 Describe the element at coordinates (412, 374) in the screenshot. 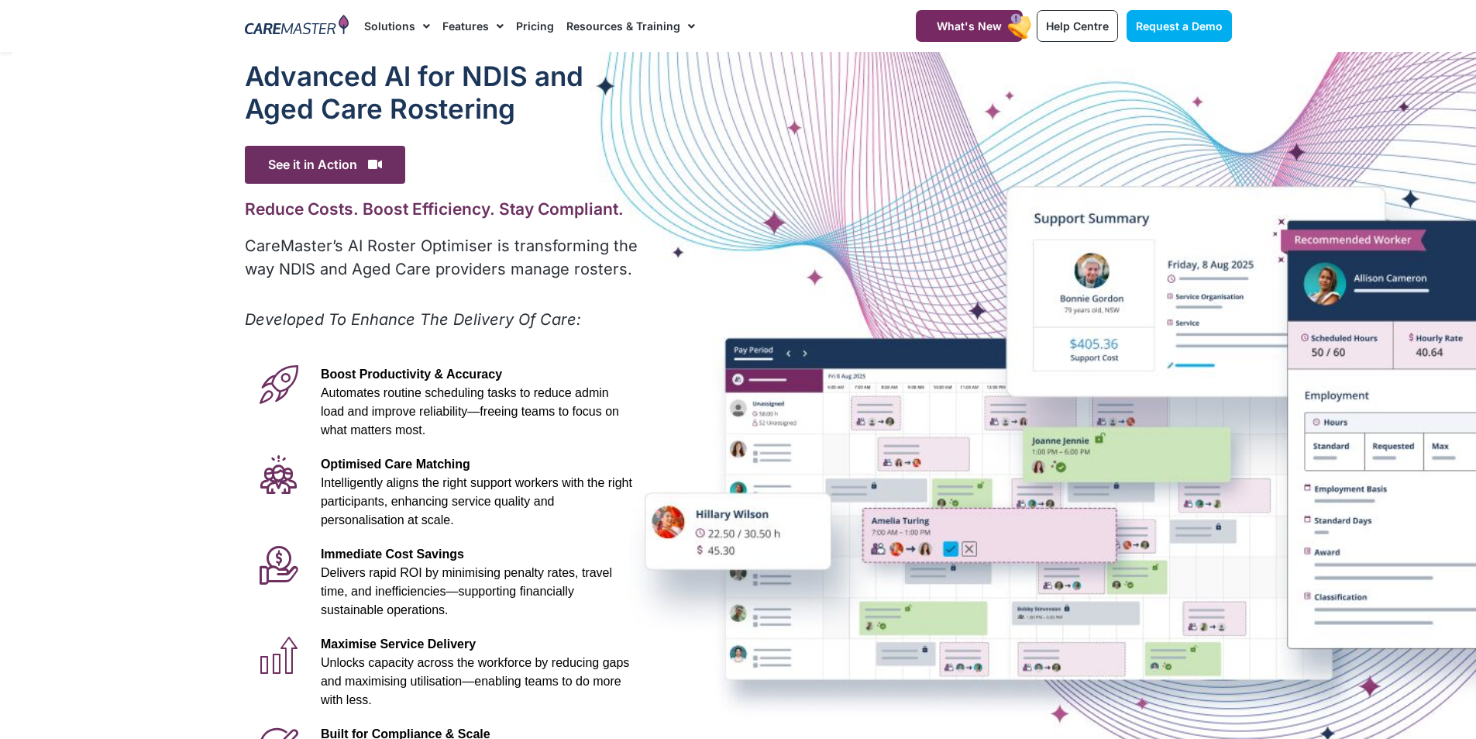

I see `span: Boost Productivity & Accuracy` at that location.